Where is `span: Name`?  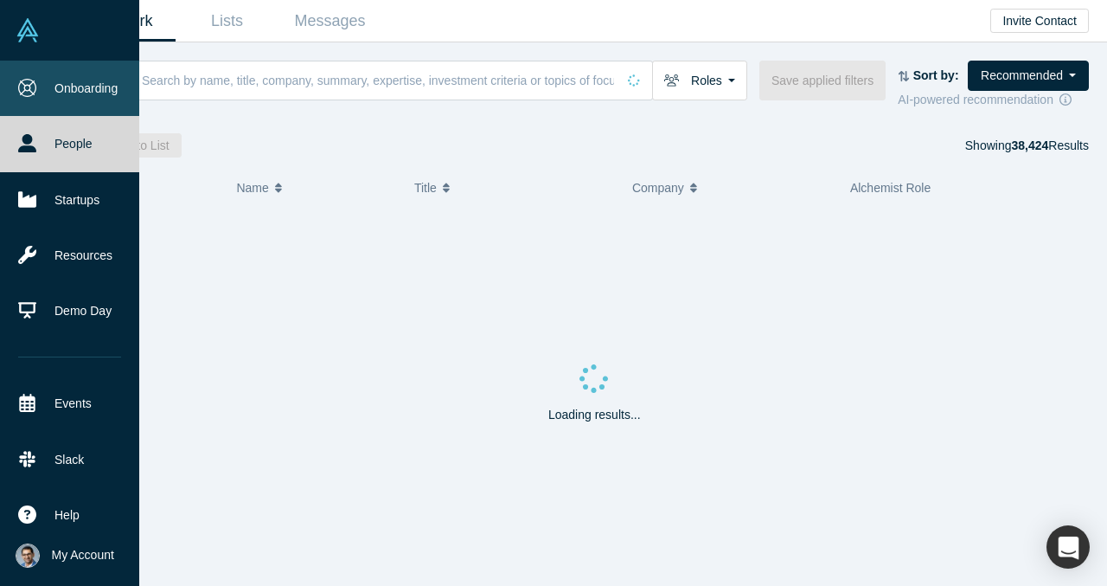 span: Name is located at coordinates (252, 188).